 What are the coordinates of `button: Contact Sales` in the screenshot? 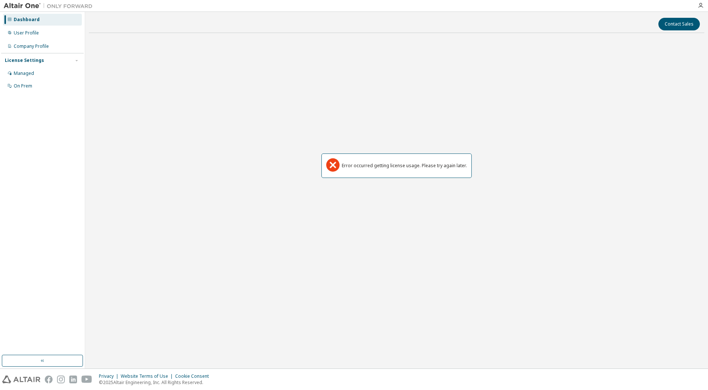 It's located at (679, 24).